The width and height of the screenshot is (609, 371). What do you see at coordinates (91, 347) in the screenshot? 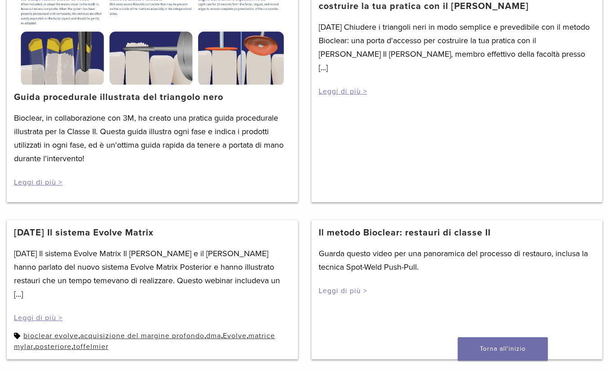
I see `font: toffelmier` at bounding box center [91, 347].